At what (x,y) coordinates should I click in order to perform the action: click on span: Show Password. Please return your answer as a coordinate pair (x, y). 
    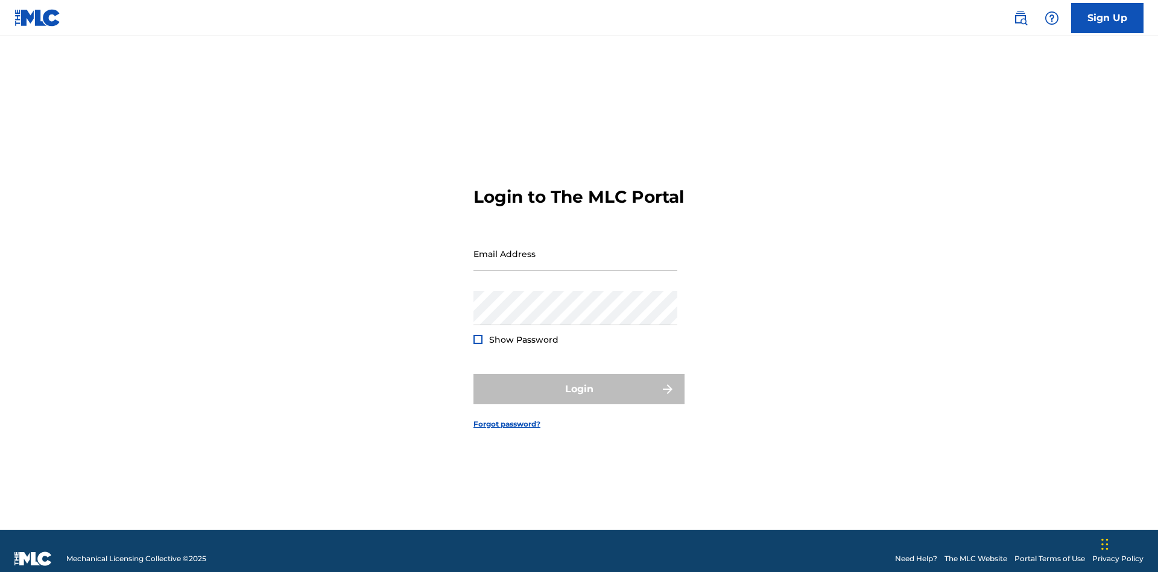
    Looking at the image, I should click on (523, 339).